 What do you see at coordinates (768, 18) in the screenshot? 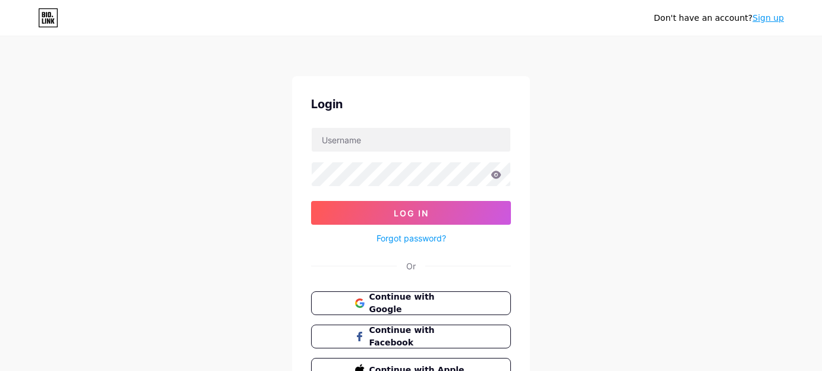
I see `a: Sign up` at bounding box center [768, 18].